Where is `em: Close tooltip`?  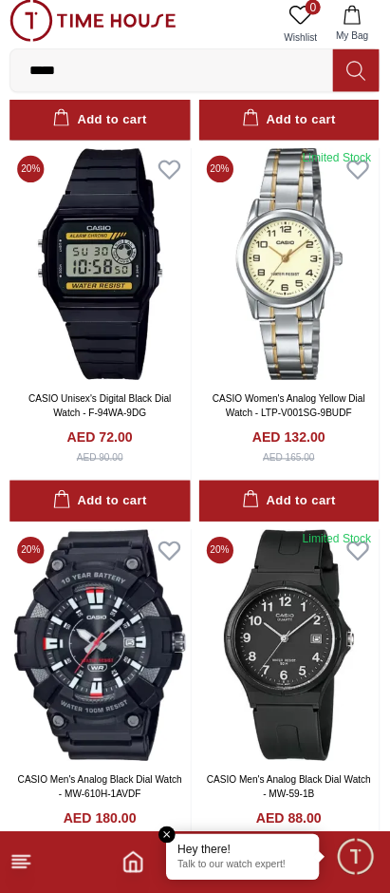
em: Close tooltip is located at coordinates (168, 836).